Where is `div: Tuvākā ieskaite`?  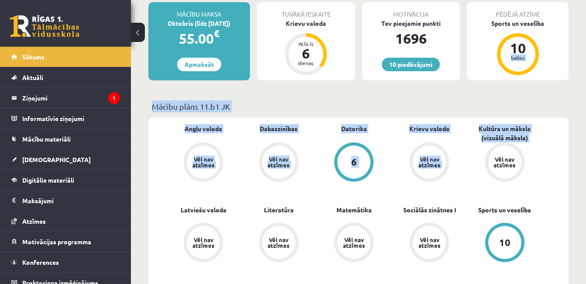 div: Tuvākā ieskaite is located at coordinates (306, 10).